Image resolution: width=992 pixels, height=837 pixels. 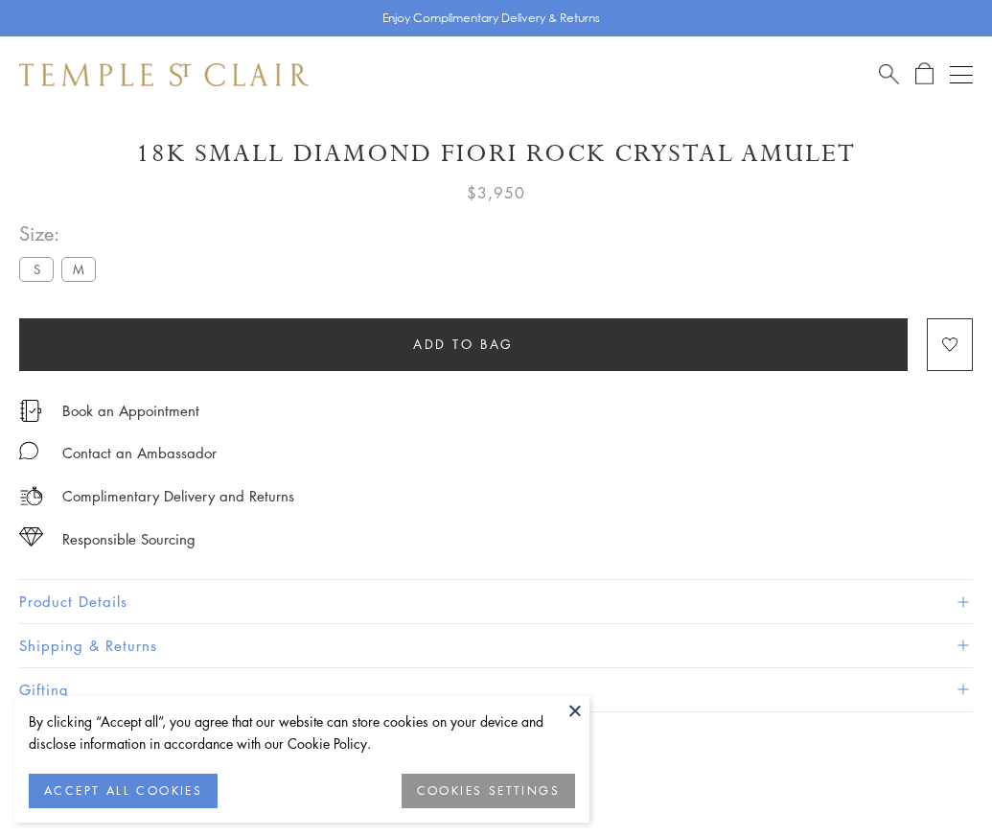 I want to click on span: Add to bag, so click(x=463, y=344).